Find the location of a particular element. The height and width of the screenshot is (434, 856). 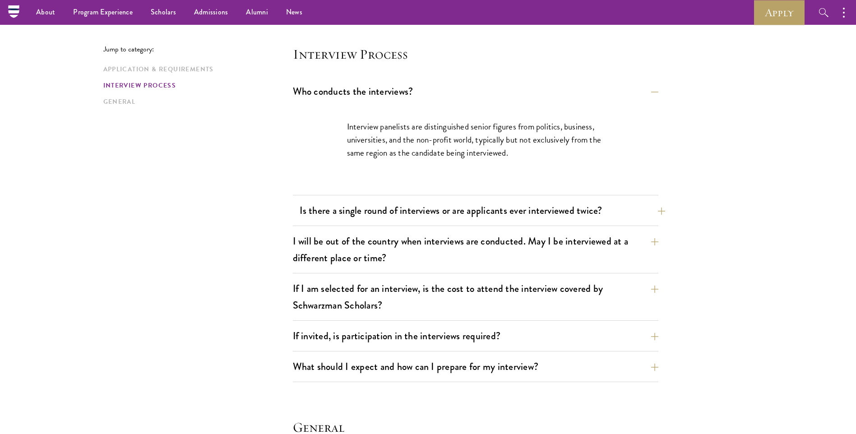

button: I will be out of the country when interviews are conducted. May I be interviewed at a different p... is located at coordinates (475, 249).